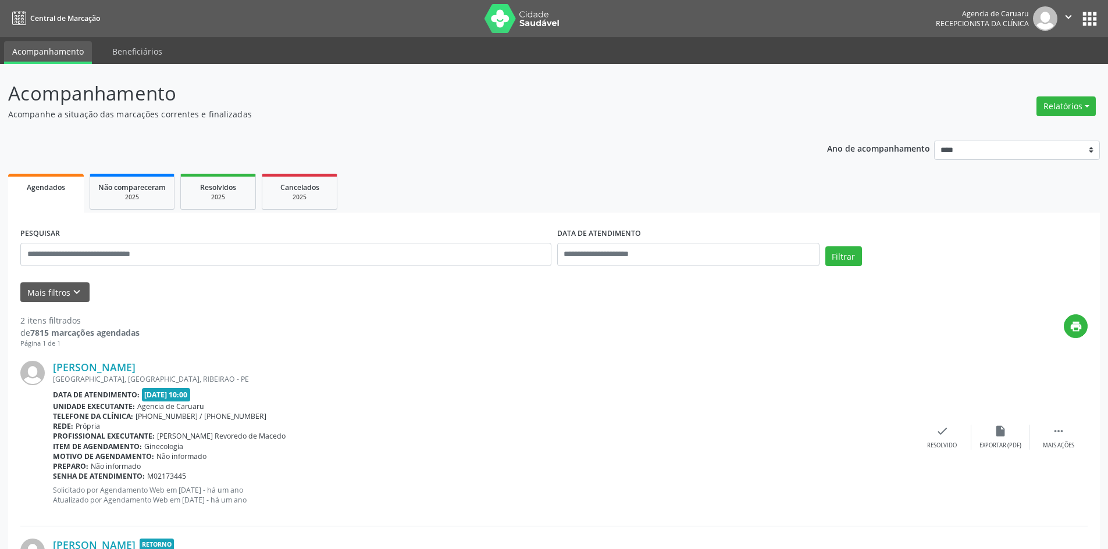 The height and width of the screenshot is (549, 1108). Describe the element at coordinates (843, 256) in the screenshot. I see `button: Filtrar` at that location.